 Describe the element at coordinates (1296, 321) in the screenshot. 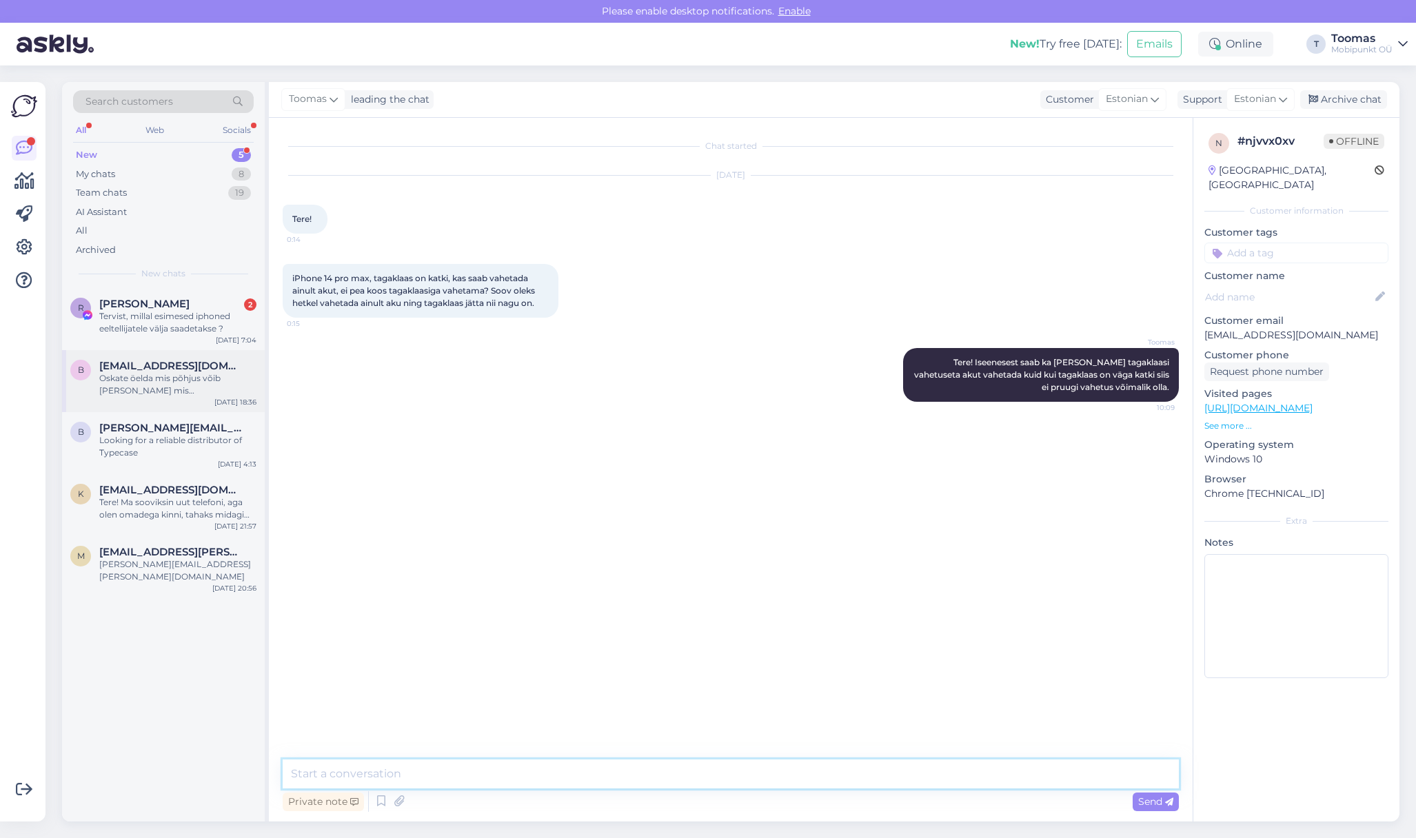

I see `p: Customer email` at that location.